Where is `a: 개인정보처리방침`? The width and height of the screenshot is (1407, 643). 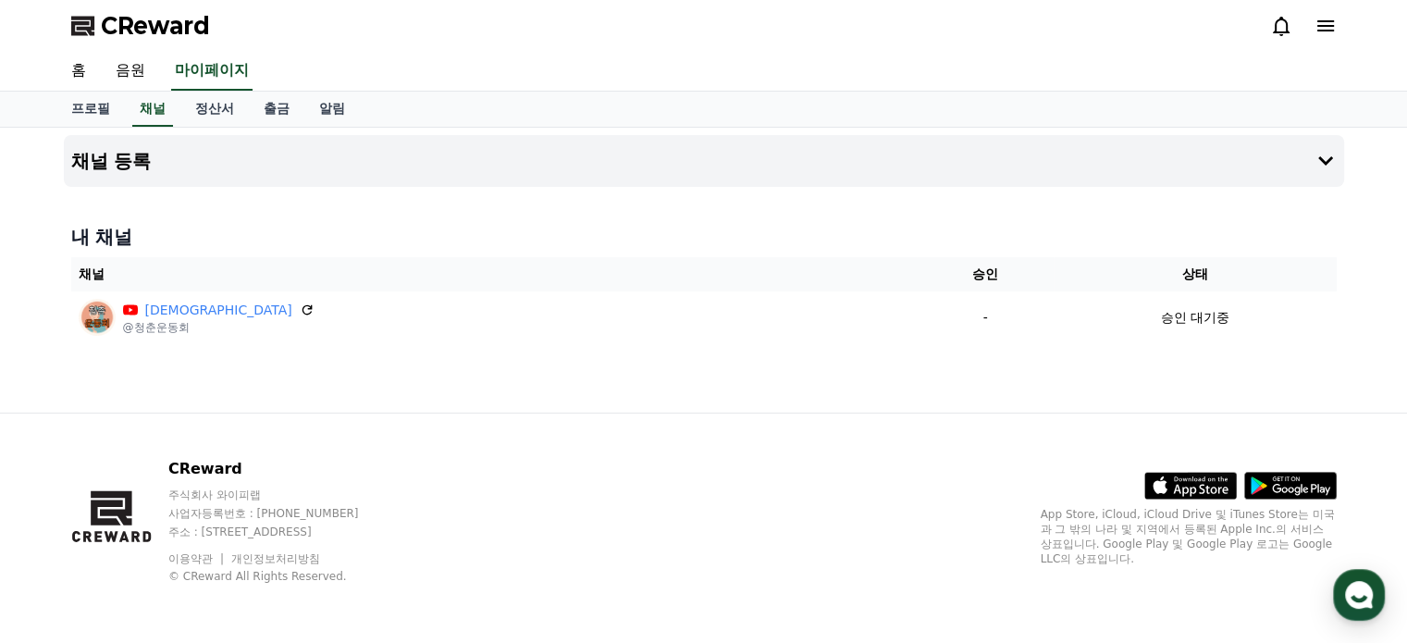
a: 개인정보처리방침 is located at coordinates (276, 559).